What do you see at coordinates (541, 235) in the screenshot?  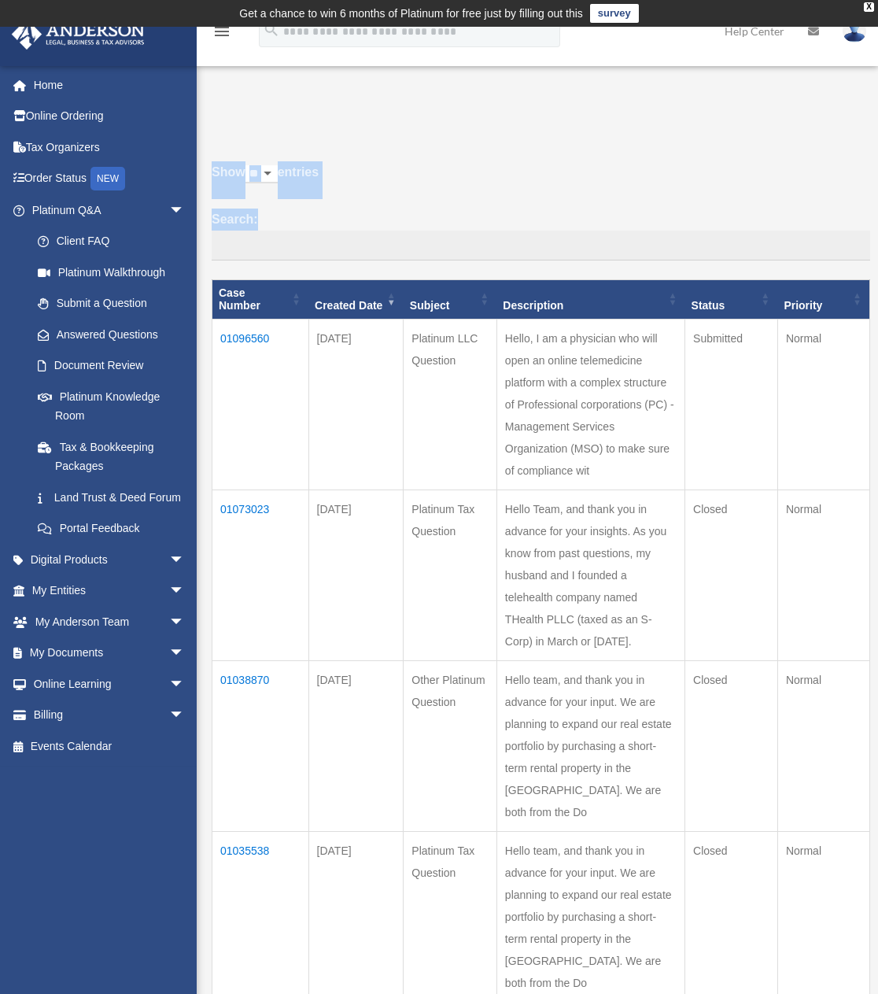 I see `label: Search:` at bounding box center [541, 235].